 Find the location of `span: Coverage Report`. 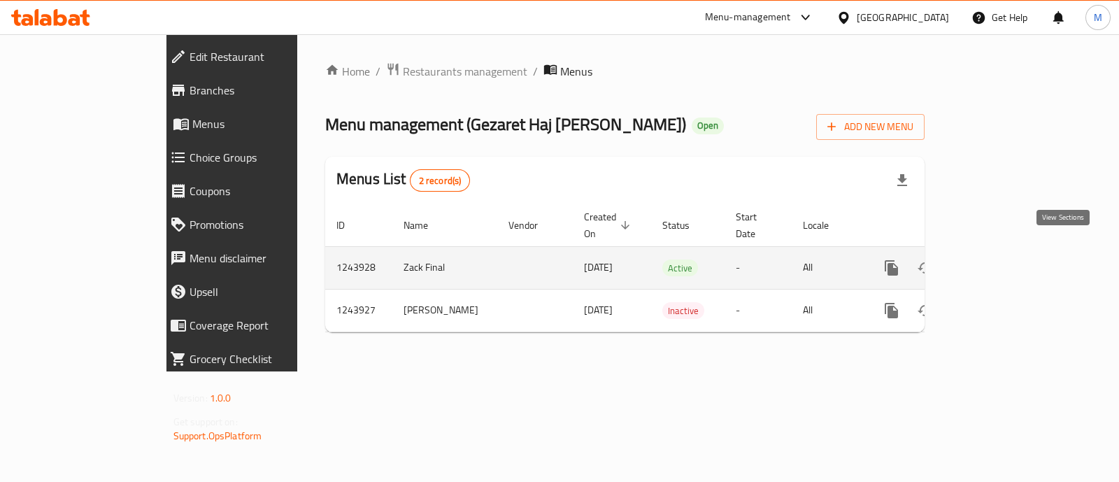

span: Coverage Report is located at coordinates (266, 325).